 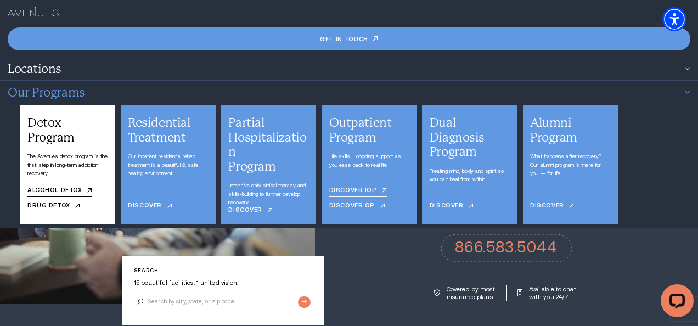 What do you see at coordinates (358, 192) in the screenshot?
I see `a: DISCOVER IOP` at bounding box center [358, 192].